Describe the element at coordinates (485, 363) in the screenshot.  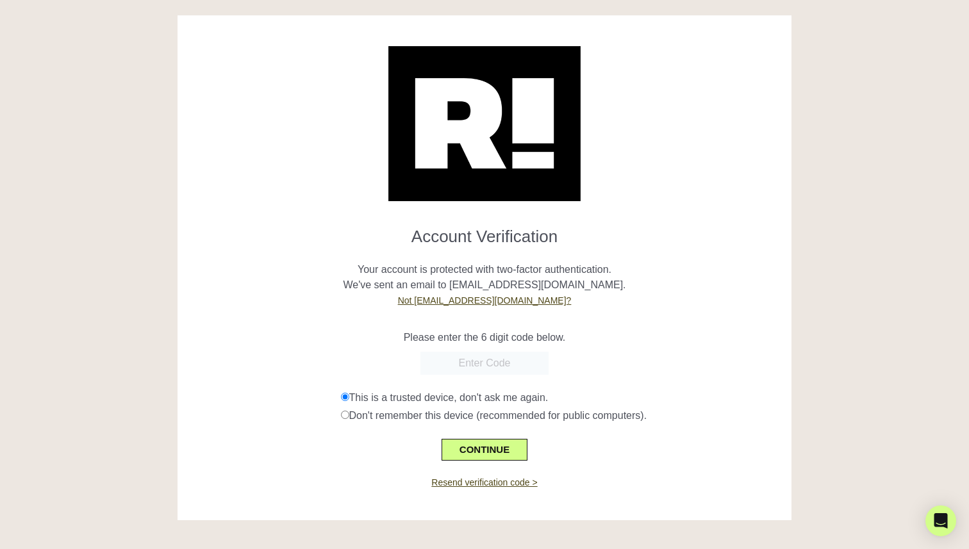
I see `input: Enter Code` at that location.